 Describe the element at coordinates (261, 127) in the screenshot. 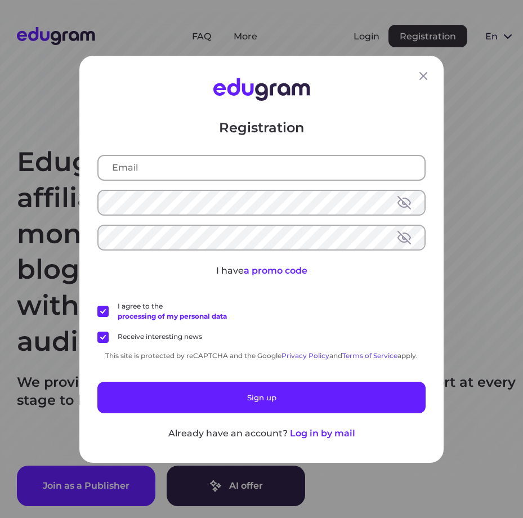

I see `p: Registration` at that location.